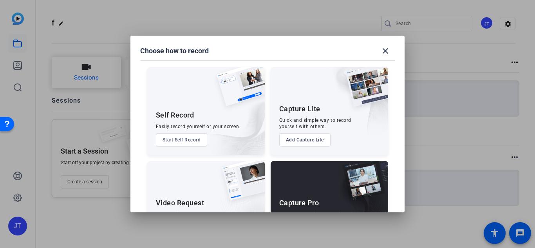  Describe the element at coordinates (362, 185) in the screenshot. I see `img: capture-pro.png` at that location.